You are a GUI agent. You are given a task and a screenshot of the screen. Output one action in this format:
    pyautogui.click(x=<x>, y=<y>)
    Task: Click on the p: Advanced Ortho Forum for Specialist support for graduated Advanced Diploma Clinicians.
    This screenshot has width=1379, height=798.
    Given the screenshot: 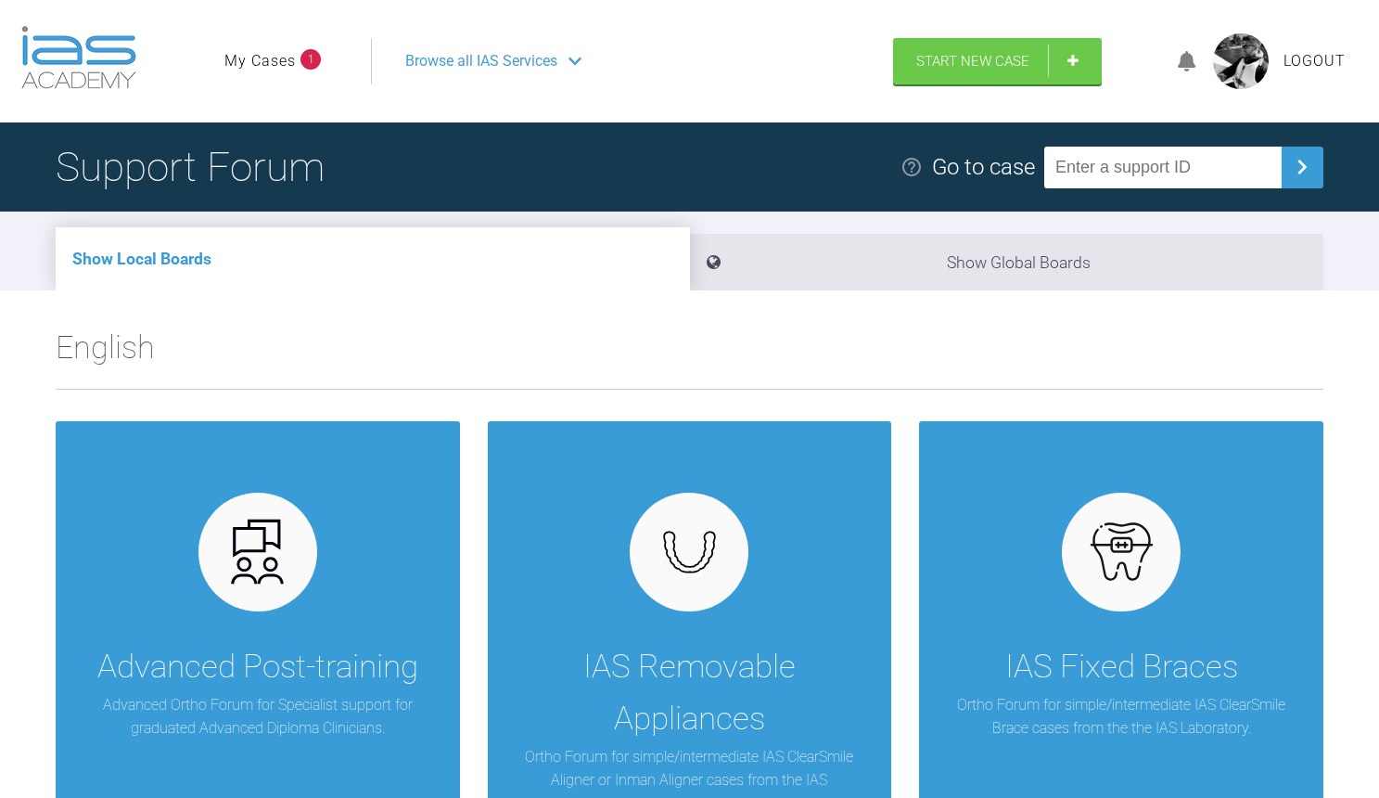 What is the action you would take?
    pyautogui.click(x=258, y=716)
    